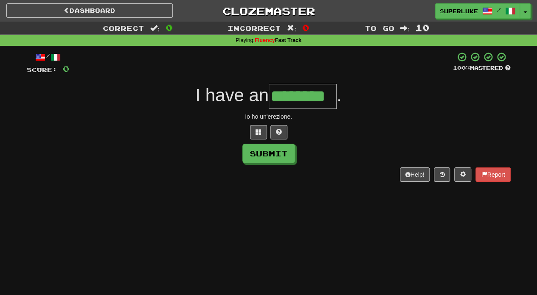 This screenshot has width=537, height=295. Describe the element at coordinates (268, 117) in the screenshot. I see `div: Io ho un'erezione.` at that location.